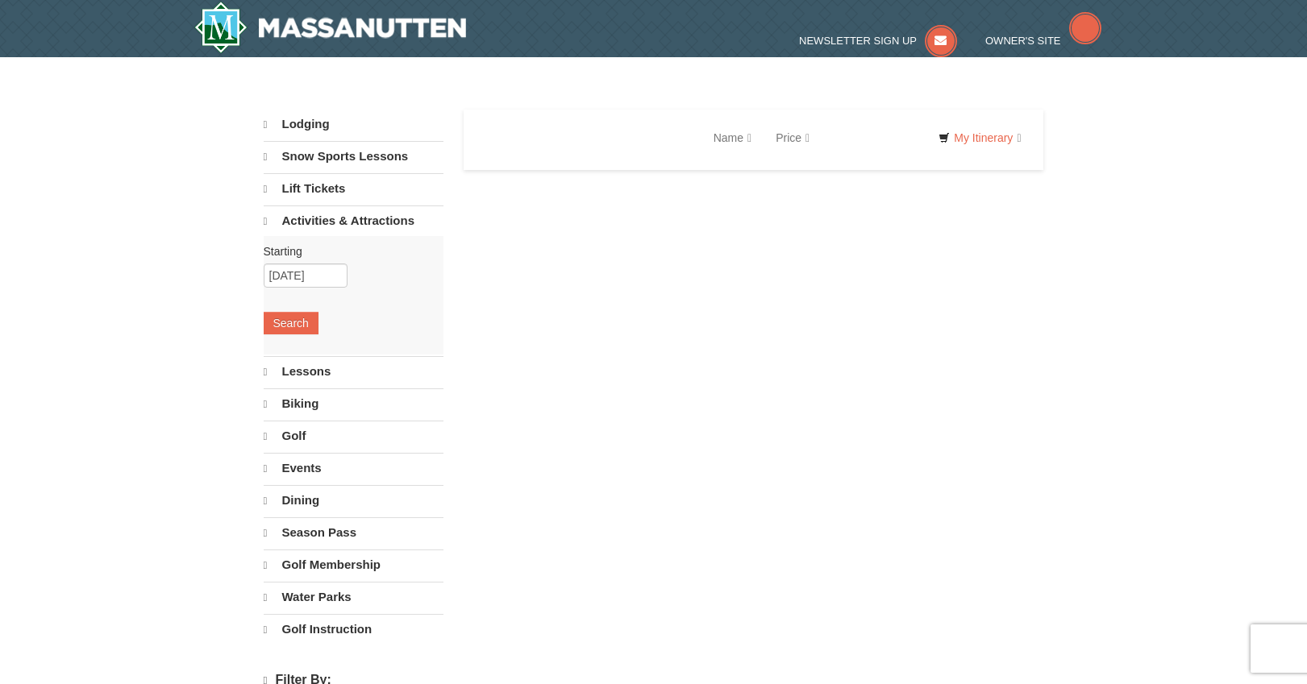  I want to click on a: Season Pass, so click(353, 533).